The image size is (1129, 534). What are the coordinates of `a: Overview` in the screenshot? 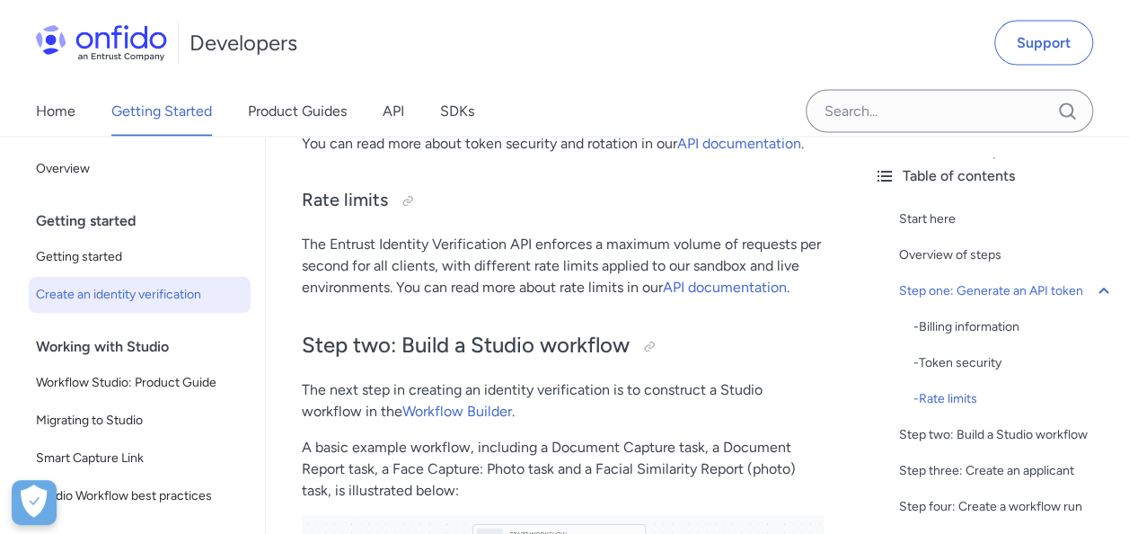 It's located at (139, 169).